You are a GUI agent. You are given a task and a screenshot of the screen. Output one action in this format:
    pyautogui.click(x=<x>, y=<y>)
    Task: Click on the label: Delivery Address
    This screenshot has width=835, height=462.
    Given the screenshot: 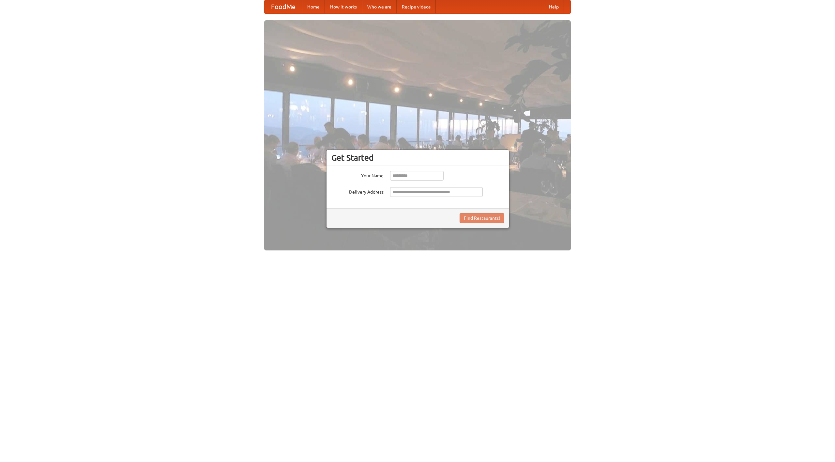 What is the action you would take?
    pyautogui.click(x=357, y=191)
    